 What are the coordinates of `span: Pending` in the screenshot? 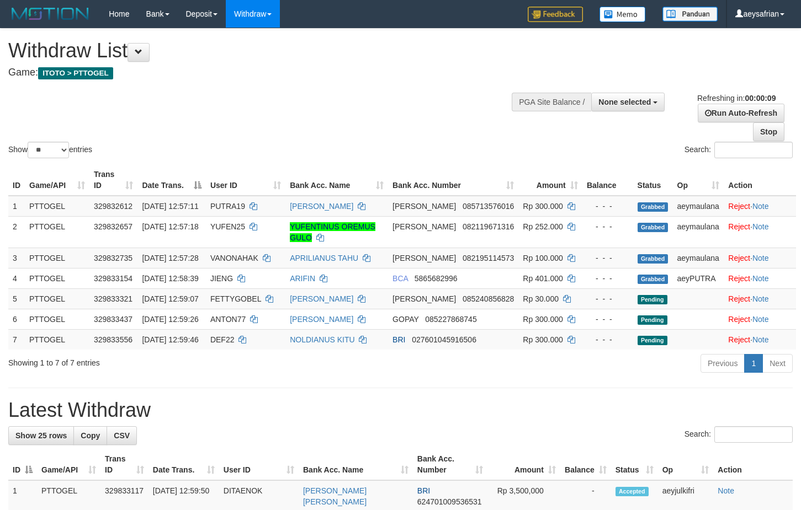 It's located at (652, 341).